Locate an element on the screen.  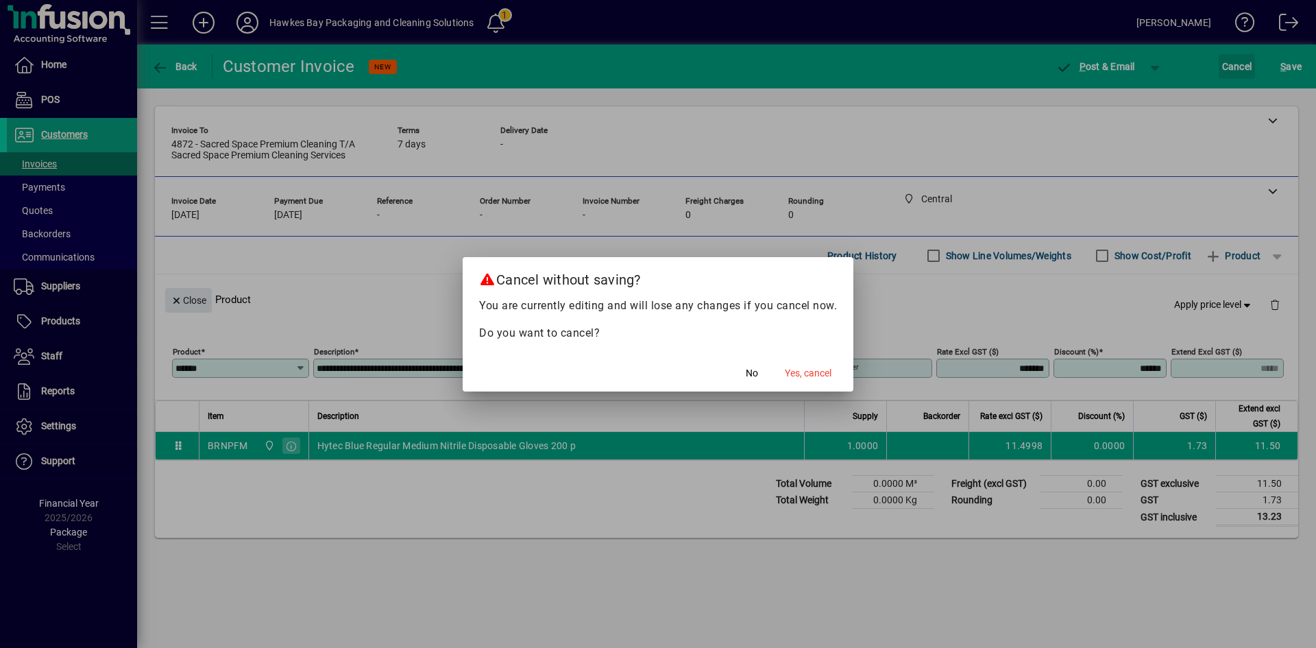
button: Yes, cancel is located at coordinates (808, 374).